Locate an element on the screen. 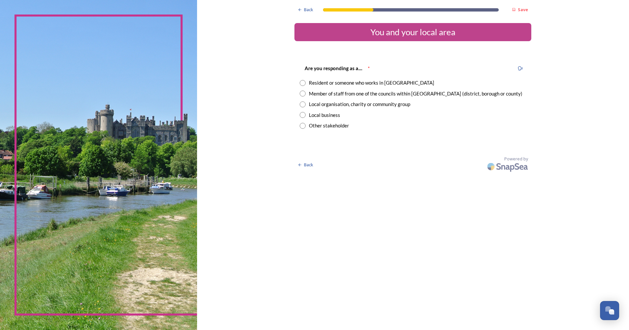  button: Open Chat is located at coordinates (610, 310).